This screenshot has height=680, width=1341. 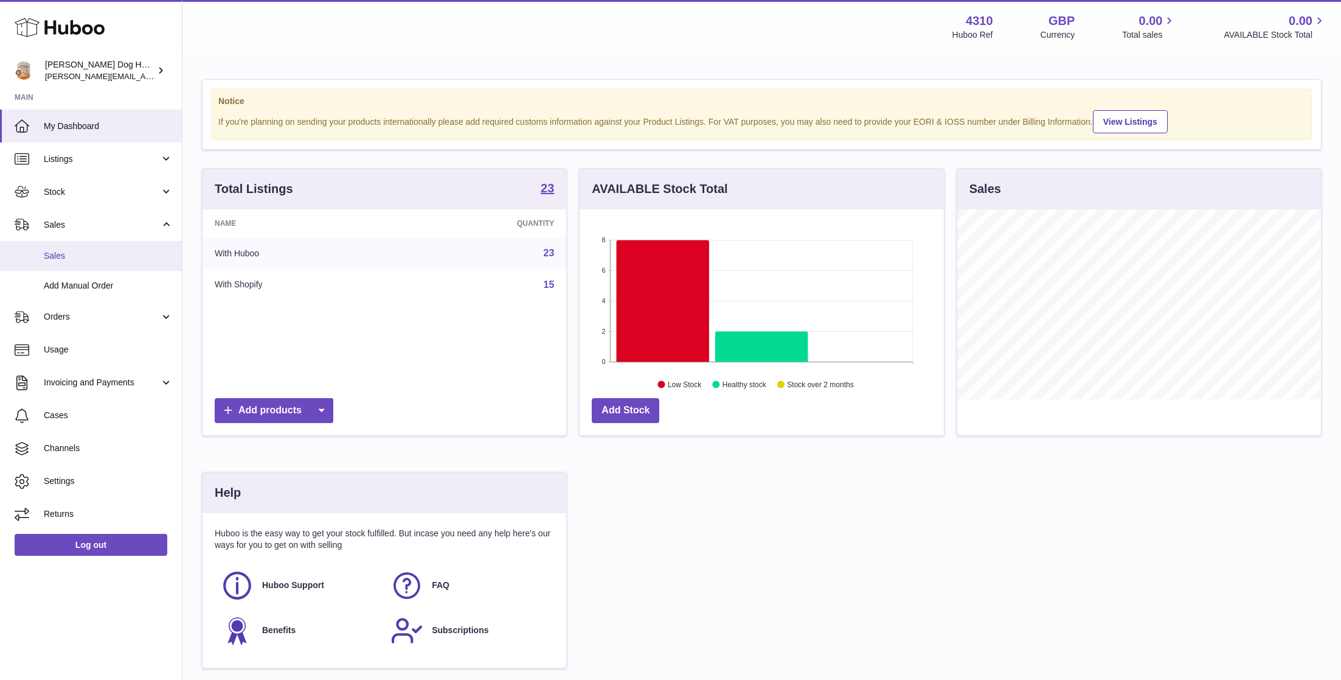 I want to click on strong: GBP, so click(x=1062, y=21).